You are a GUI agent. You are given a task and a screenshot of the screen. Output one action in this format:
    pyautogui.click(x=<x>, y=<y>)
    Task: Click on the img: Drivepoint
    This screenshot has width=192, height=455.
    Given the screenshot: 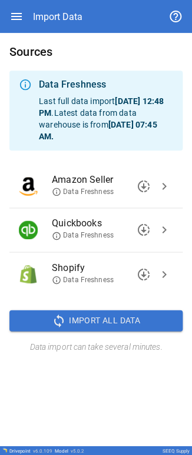 What is the action you would take?
    pyautogui.click(x=5, y=450)
    